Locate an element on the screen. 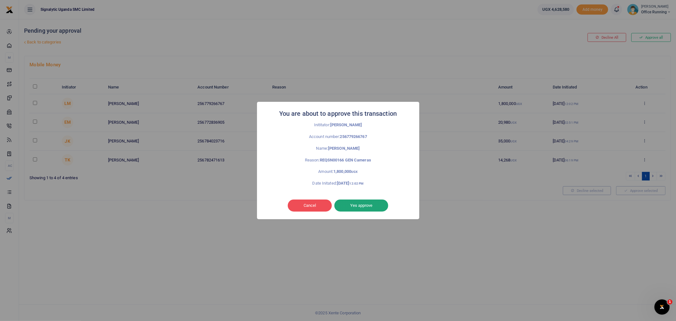 This screenshot has width=676, height=321. h2: You are about to approve this transaction is located at coordinates (338, 113).